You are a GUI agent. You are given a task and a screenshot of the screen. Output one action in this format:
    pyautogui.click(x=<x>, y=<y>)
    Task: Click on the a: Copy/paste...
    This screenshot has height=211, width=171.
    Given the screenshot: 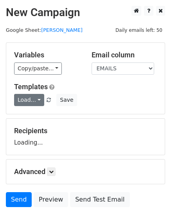 What is the action you would take?
    pyautogui.click(x=38, y=68)
    